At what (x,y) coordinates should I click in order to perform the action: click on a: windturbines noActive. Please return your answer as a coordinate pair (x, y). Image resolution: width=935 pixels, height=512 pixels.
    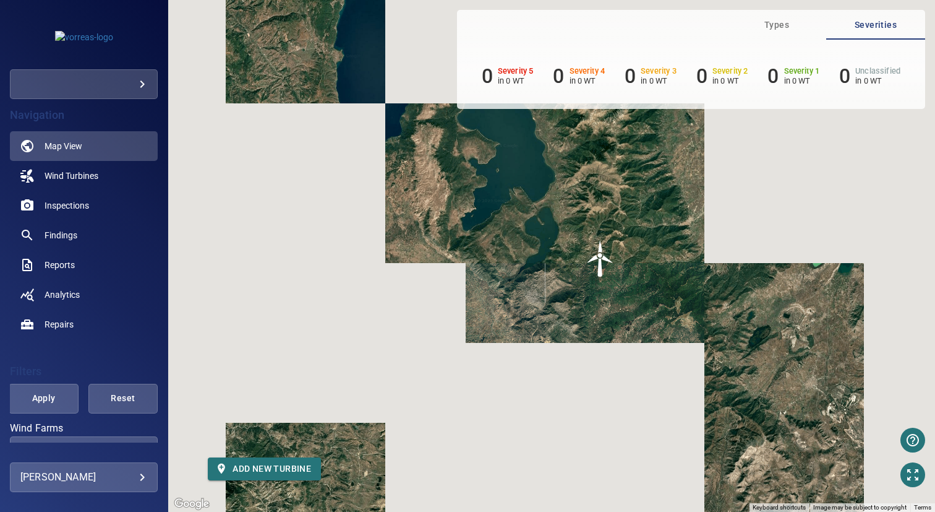
    Looking at the image, I should click on (83, 176).